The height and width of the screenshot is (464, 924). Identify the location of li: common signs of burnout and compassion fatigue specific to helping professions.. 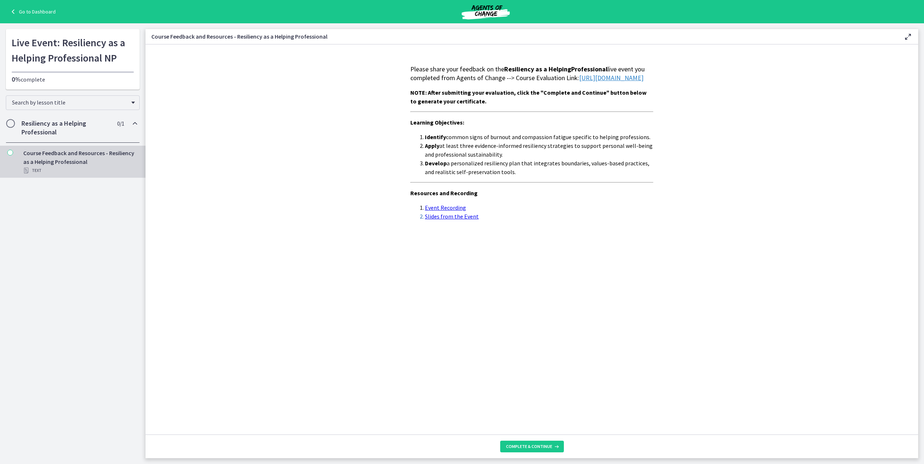
(539, 137).